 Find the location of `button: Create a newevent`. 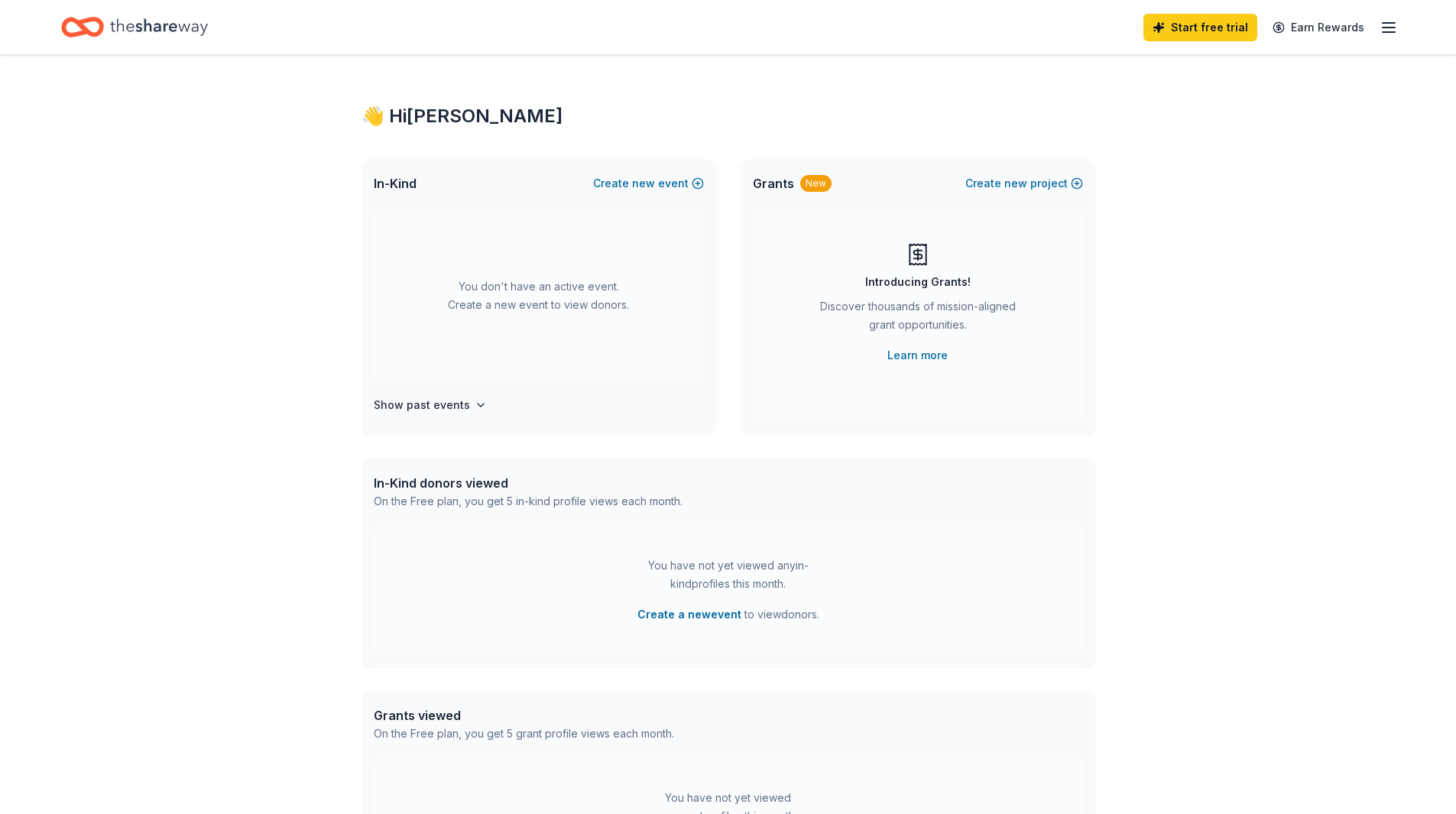

button: Create a newevent is located at coordinates (689, 614).